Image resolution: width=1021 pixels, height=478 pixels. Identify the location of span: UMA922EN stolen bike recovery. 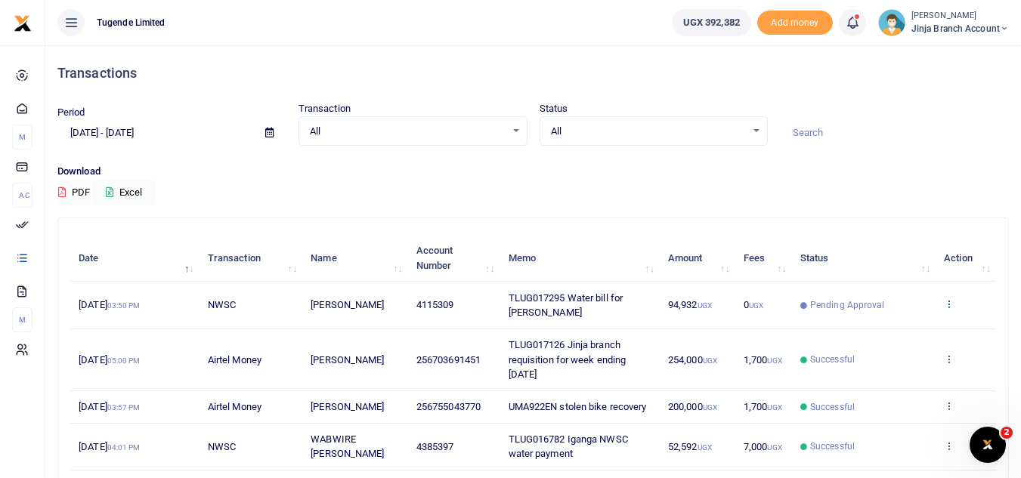
(577, 406).